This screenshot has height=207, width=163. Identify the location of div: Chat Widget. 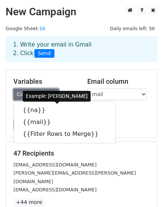
(144, 190).